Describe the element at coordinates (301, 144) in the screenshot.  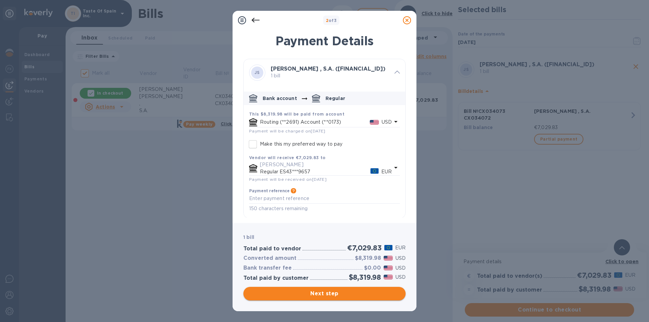
I see `p: Make this my preferred way to pay` at that location.